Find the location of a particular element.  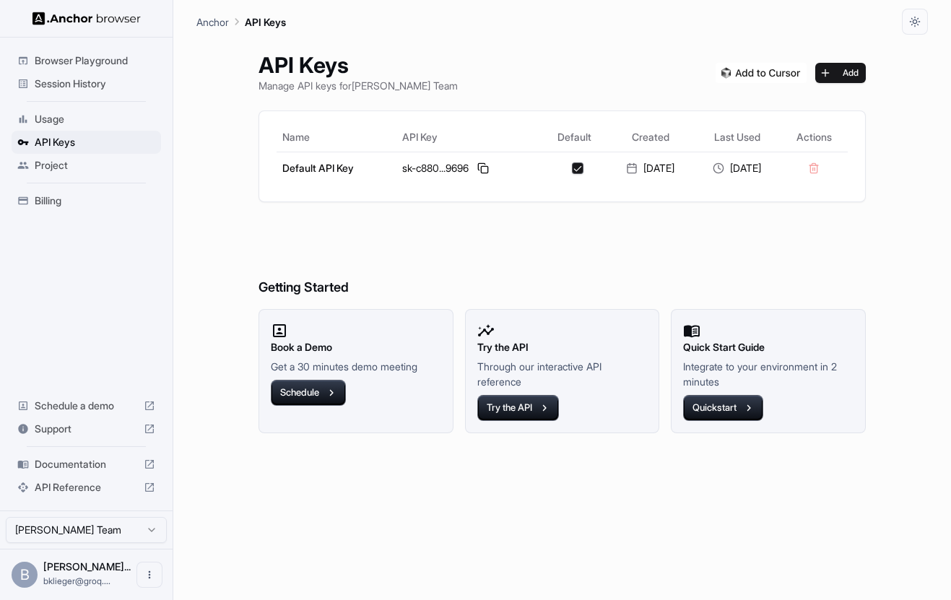

h6: Getting Started is located at coordinates (562, 258).